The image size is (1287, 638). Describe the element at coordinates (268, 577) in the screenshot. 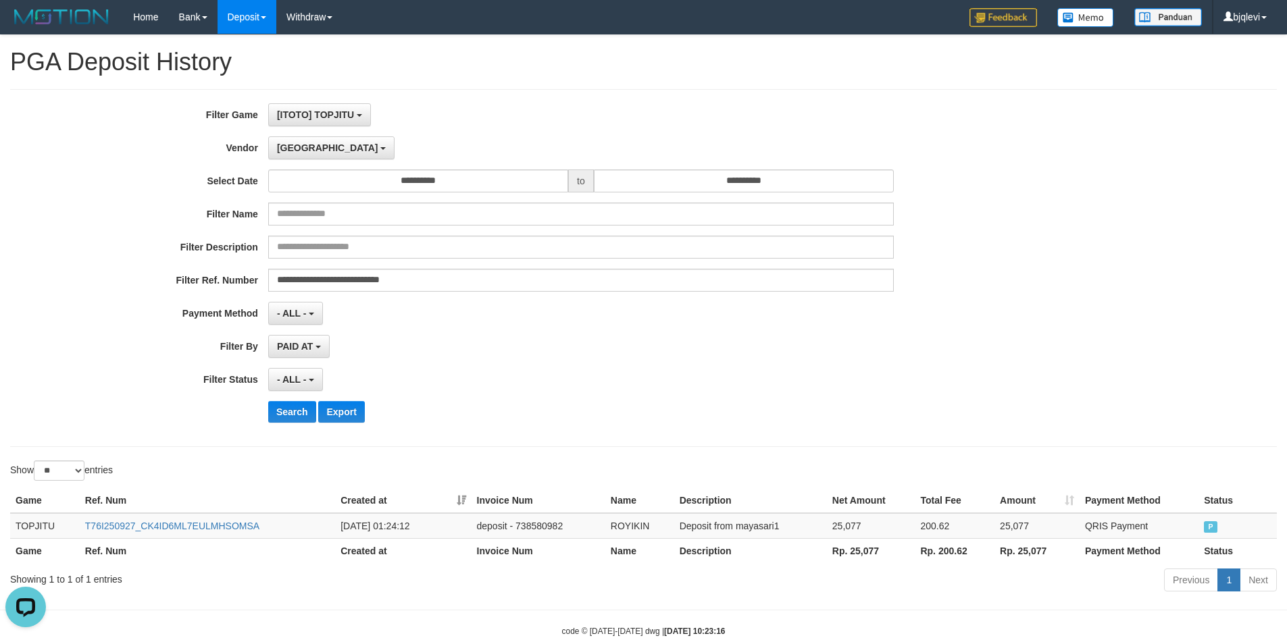

I see `div: Showing 1 to 1 of 1 entries` at that location.